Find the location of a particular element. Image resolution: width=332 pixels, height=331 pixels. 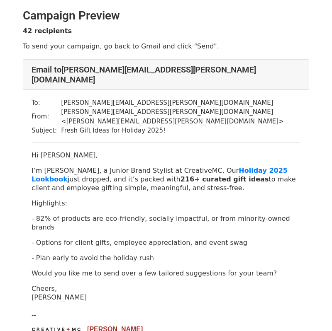

p: Highlights: is located at coordinates (166, 203).